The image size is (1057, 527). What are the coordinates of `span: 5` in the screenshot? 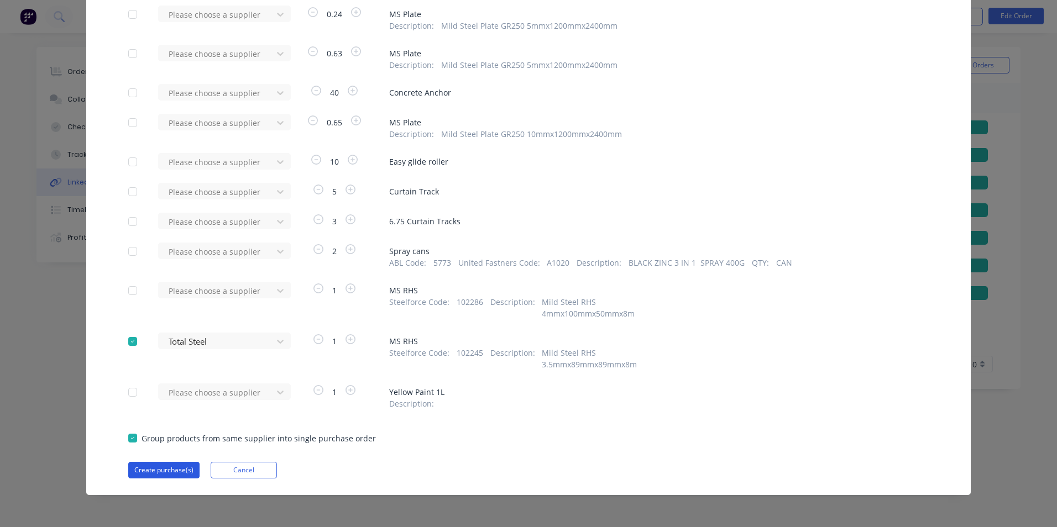 It's located at (334, 191).